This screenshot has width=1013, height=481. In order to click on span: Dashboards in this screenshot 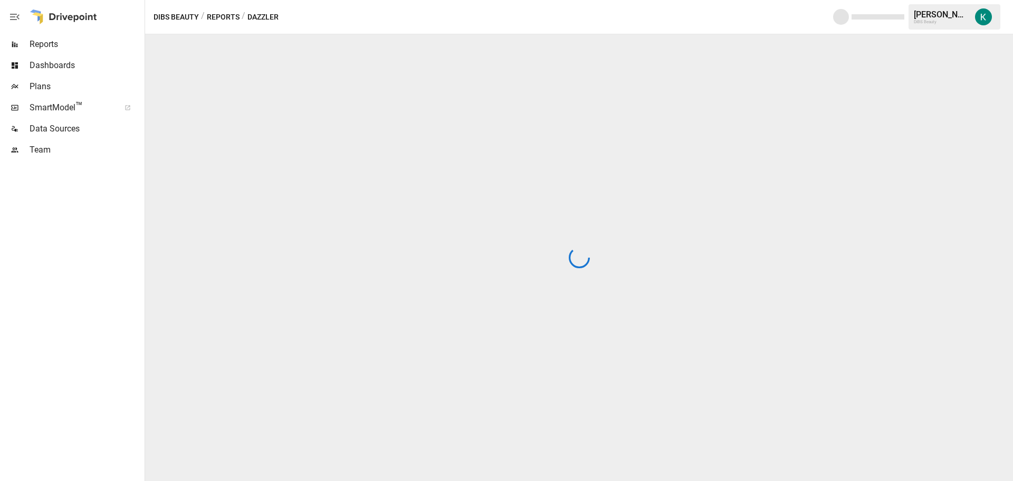, I will do `click(86, 65)`.